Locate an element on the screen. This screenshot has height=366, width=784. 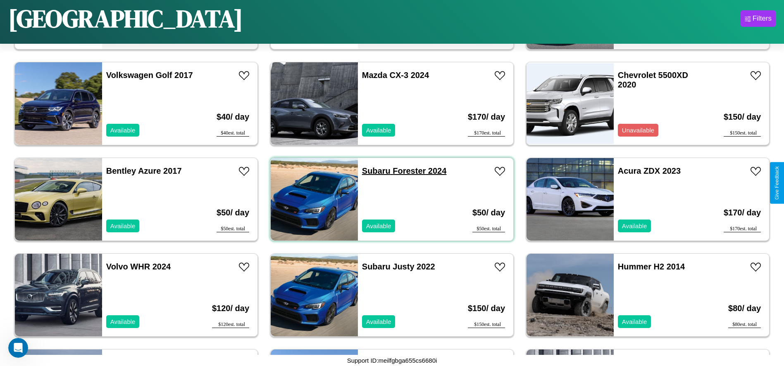
button: Filters is located at coordinates (758, 19).